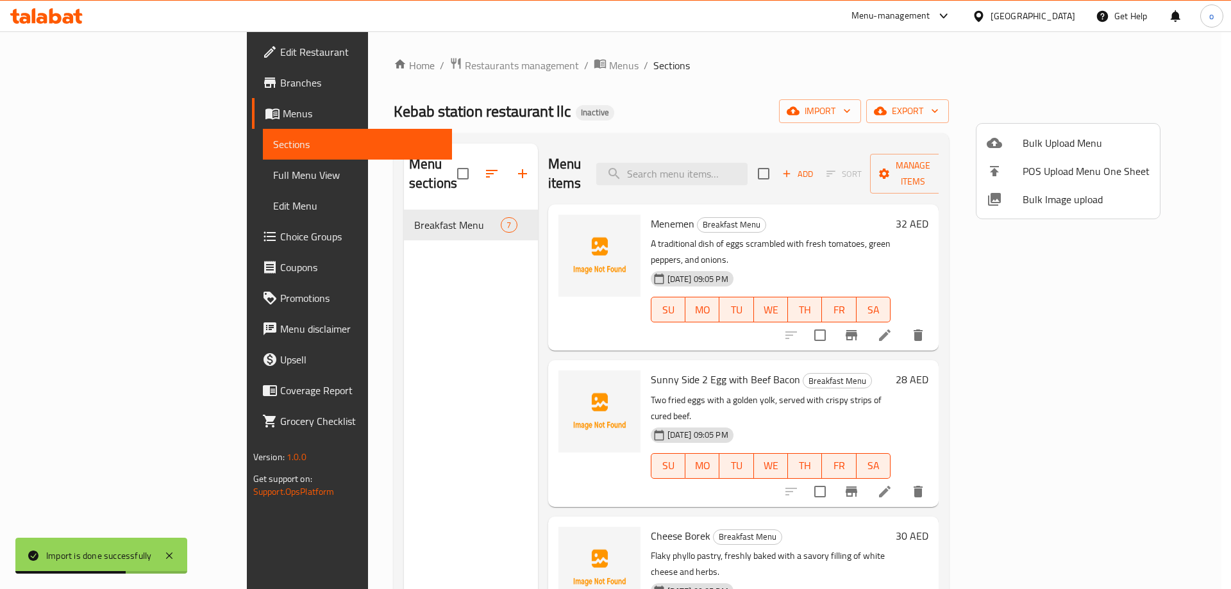  What do you see at coordinates (99, 556) in the screenshot?
I see `div: Import is done successfully` at bounding box center [99, 556].